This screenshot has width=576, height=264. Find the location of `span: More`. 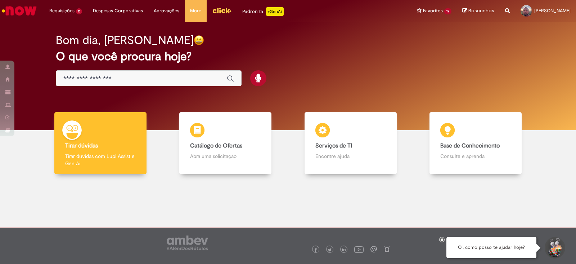

span: More is located at coordinates (195, 11).